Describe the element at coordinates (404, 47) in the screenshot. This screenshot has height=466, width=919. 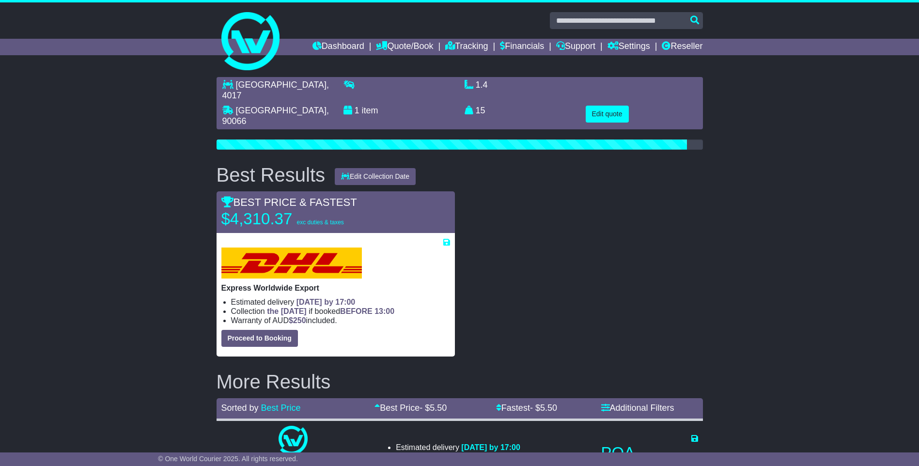
I see `a: Quote/Book` at that location.